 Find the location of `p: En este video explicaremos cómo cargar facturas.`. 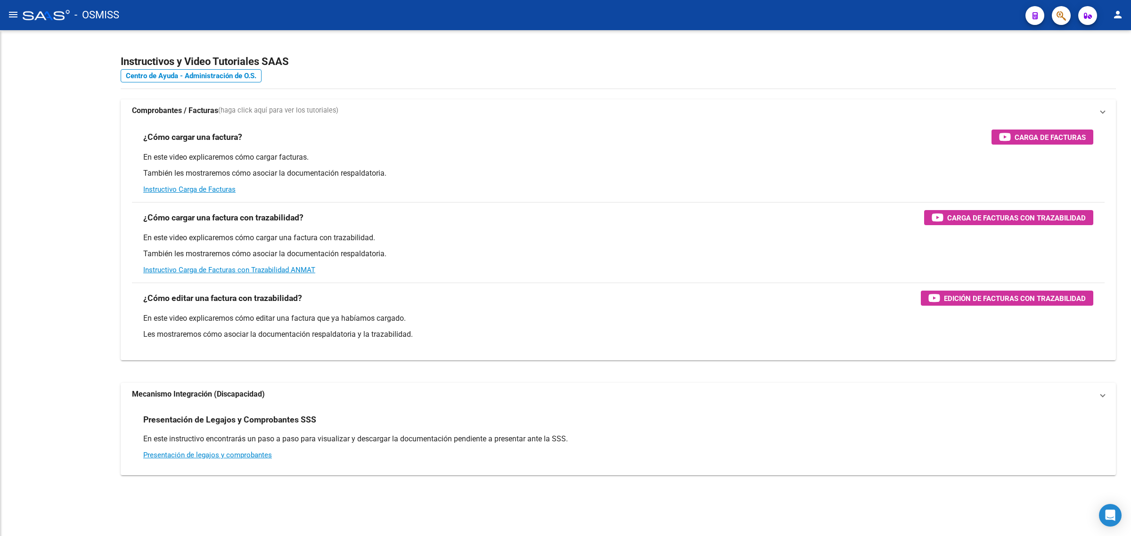

p: En este video explicaremos cómo cargar facturas. is located at coordinates (618, 157).